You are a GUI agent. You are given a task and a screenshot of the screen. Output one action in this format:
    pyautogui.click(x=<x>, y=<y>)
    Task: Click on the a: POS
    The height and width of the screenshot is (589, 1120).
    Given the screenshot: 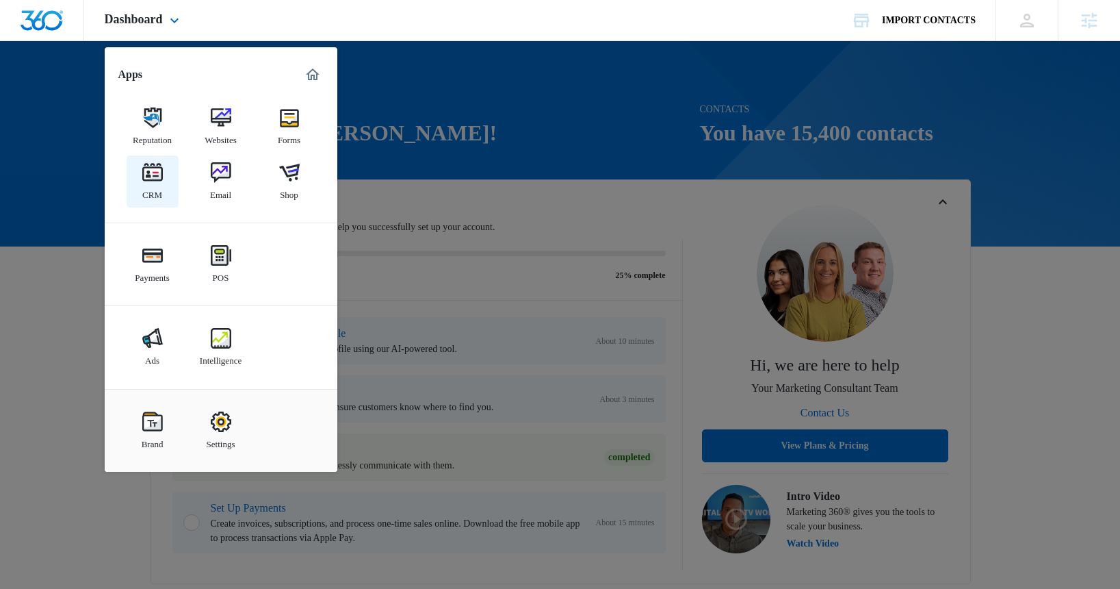 What is the action you would take?
    pyautogui.click(x=221, y=264)
    